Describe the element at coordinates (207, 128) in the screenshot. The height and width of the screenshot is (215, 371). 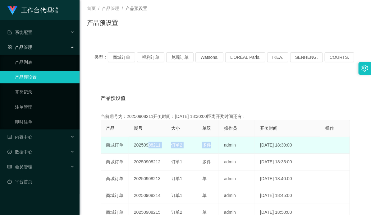
I see `span: 单双` at that location.